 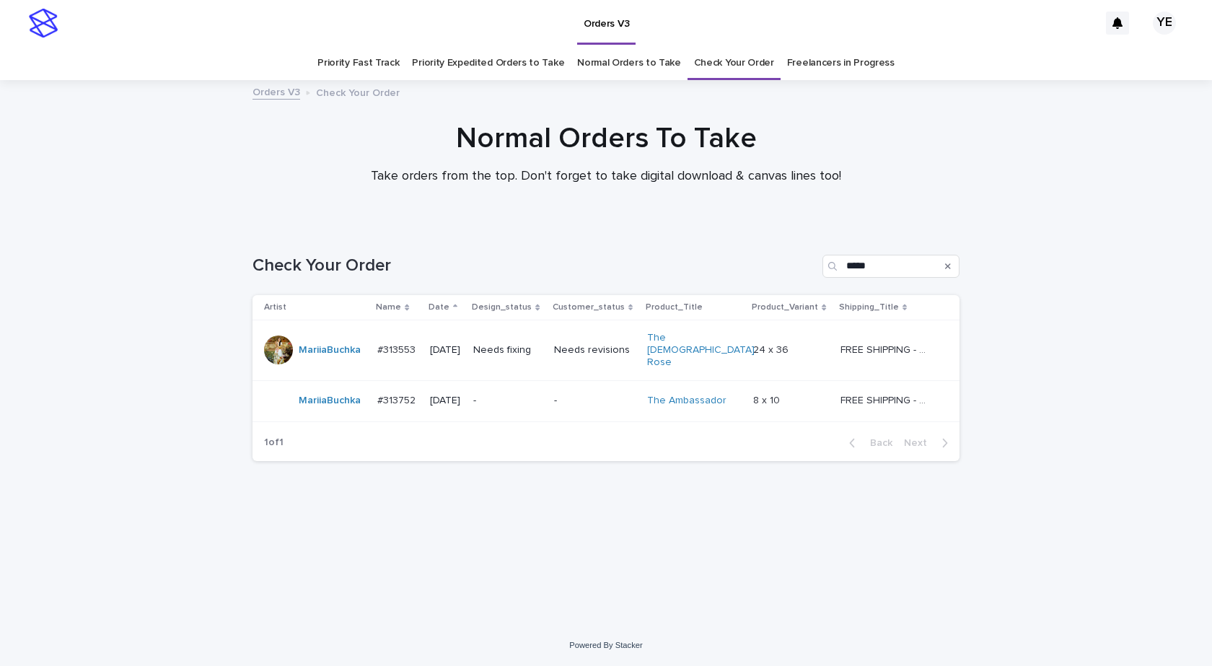 I want to click on h1: Normal Orders To Take, so click(x=606, y=138).